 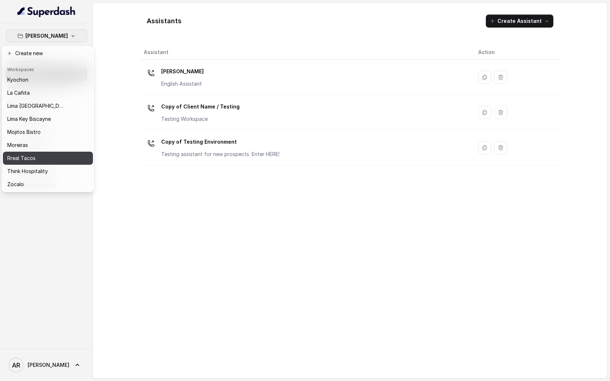 I want to click on p: Rreal Tacos, so click(x=21, y=158).